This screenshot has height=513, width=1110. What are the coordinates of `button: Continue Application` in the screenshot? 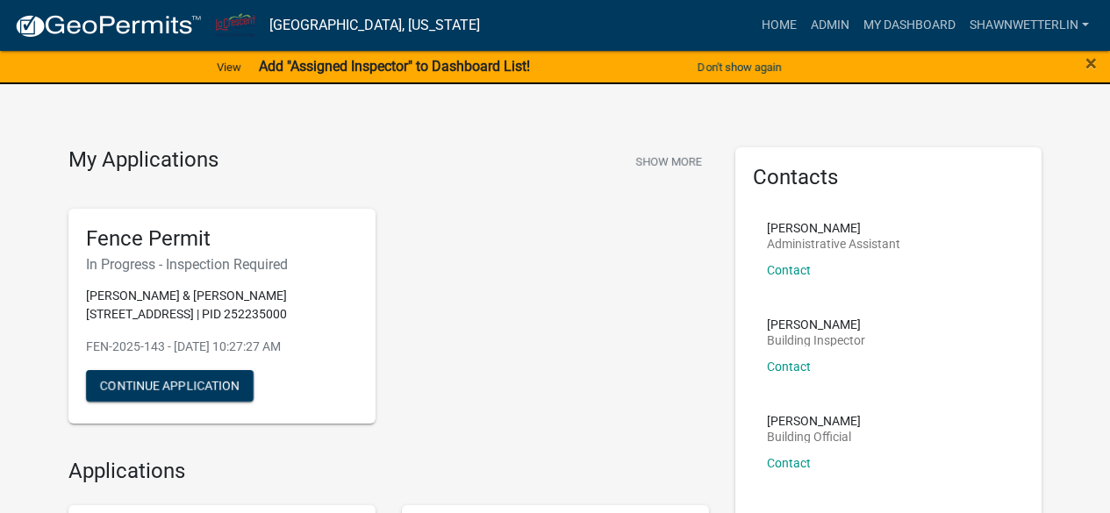 It's located at (169, 386).